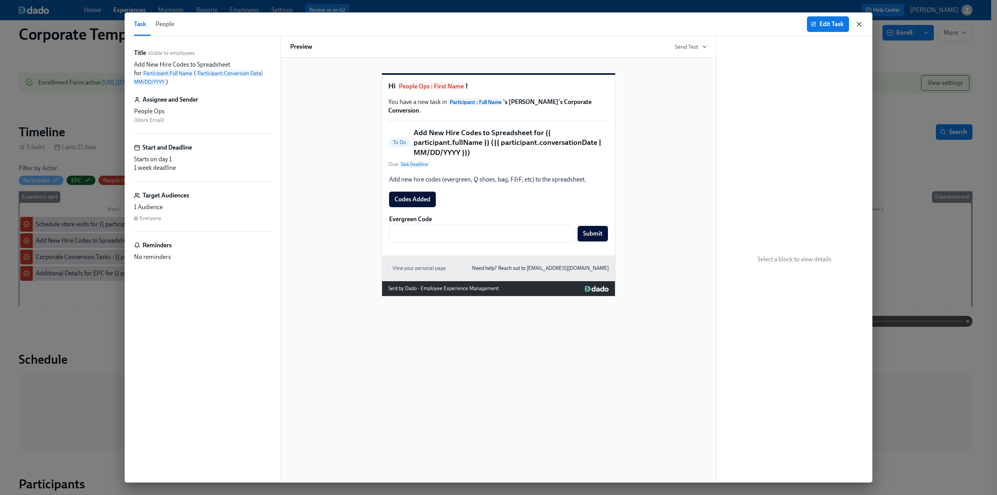 The width and height of the screenshot is (997, 495). Describe the element at coordinates (498, 229) in the screenshot. I see `div: Evergreen CodeSubmit` at that location.